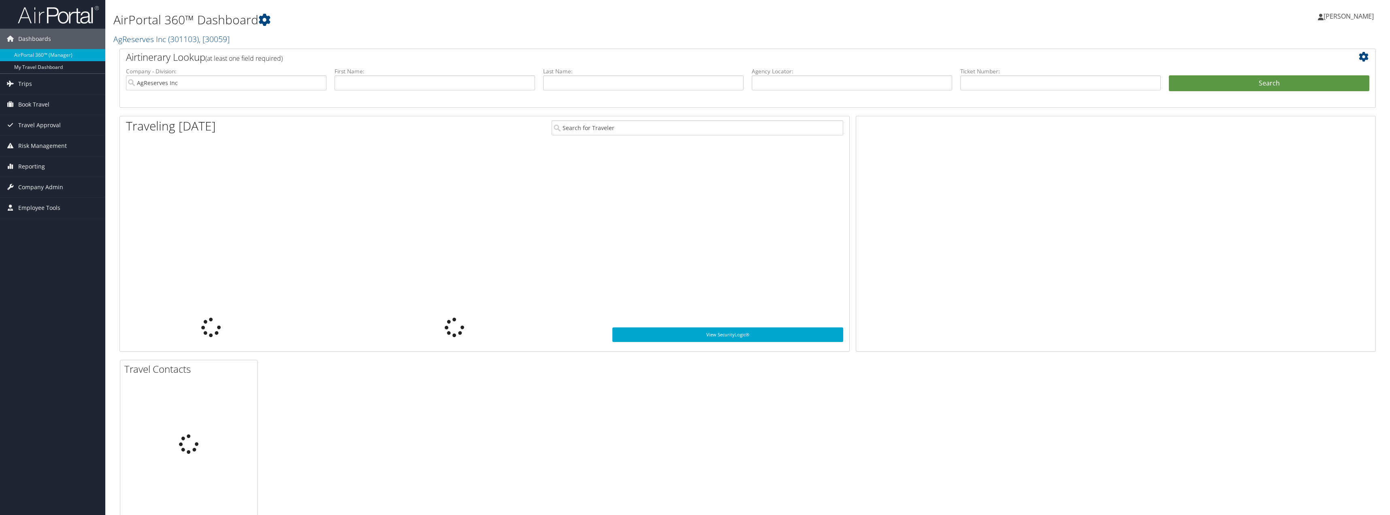 The width and height of the screenshot is (1390, 515). What do you see at coordinates (435, 71) in the screenshot?
I see `label: First Name:` at bounding box center [435, 71].